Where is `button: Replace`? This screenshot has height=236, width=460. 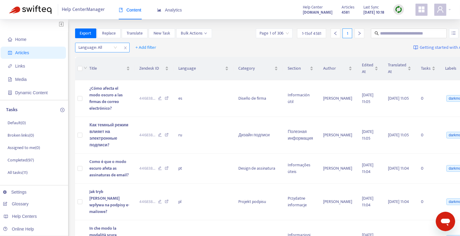
button: Replace is located at coordinates (109, 33).